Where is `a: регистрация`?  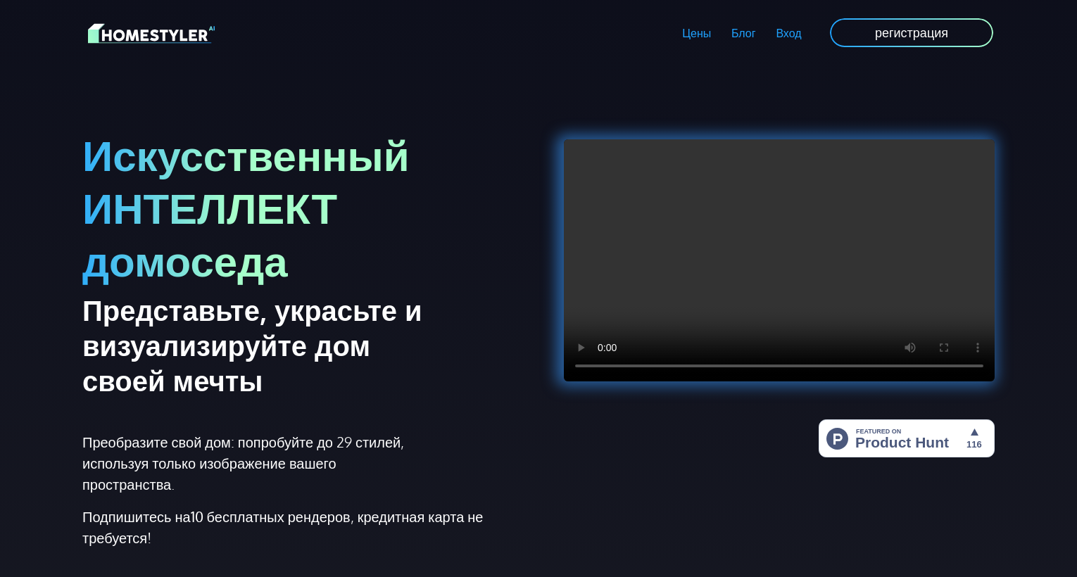
a: регистрация is located at coordinates (912, 32).